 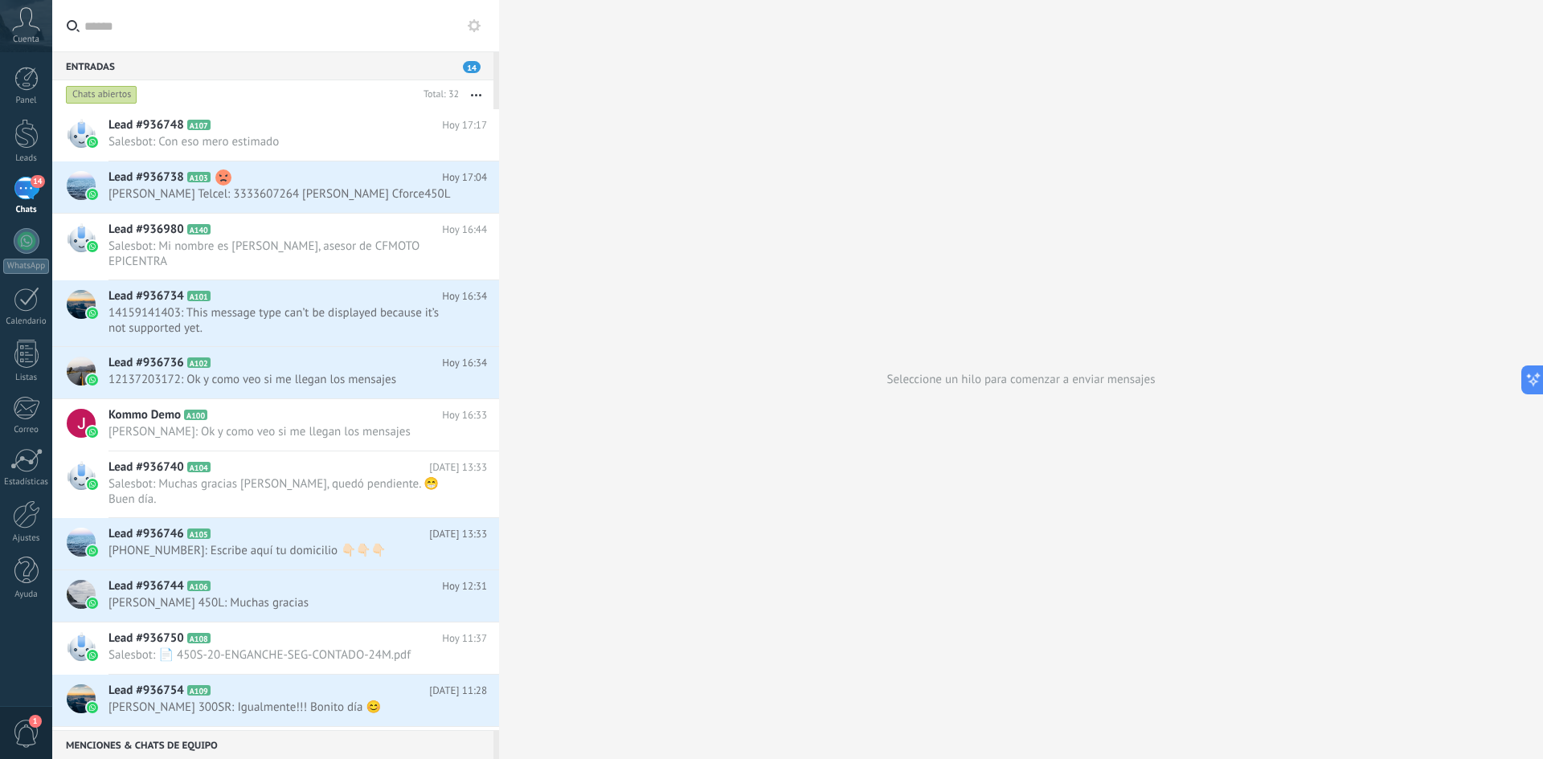 I want to click on a: Lead #936750 A108 Hoy 11:37 Salesbot: 📄 450S-20-ENGANCHE-SEG-CONTADO-24M.pdf, so click(x=276, y=648).